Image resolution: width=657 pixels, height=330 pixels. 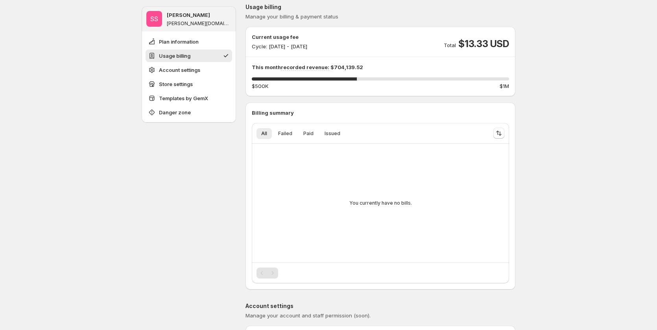 I want to click on span: Failed, so click(x=285, y=134).